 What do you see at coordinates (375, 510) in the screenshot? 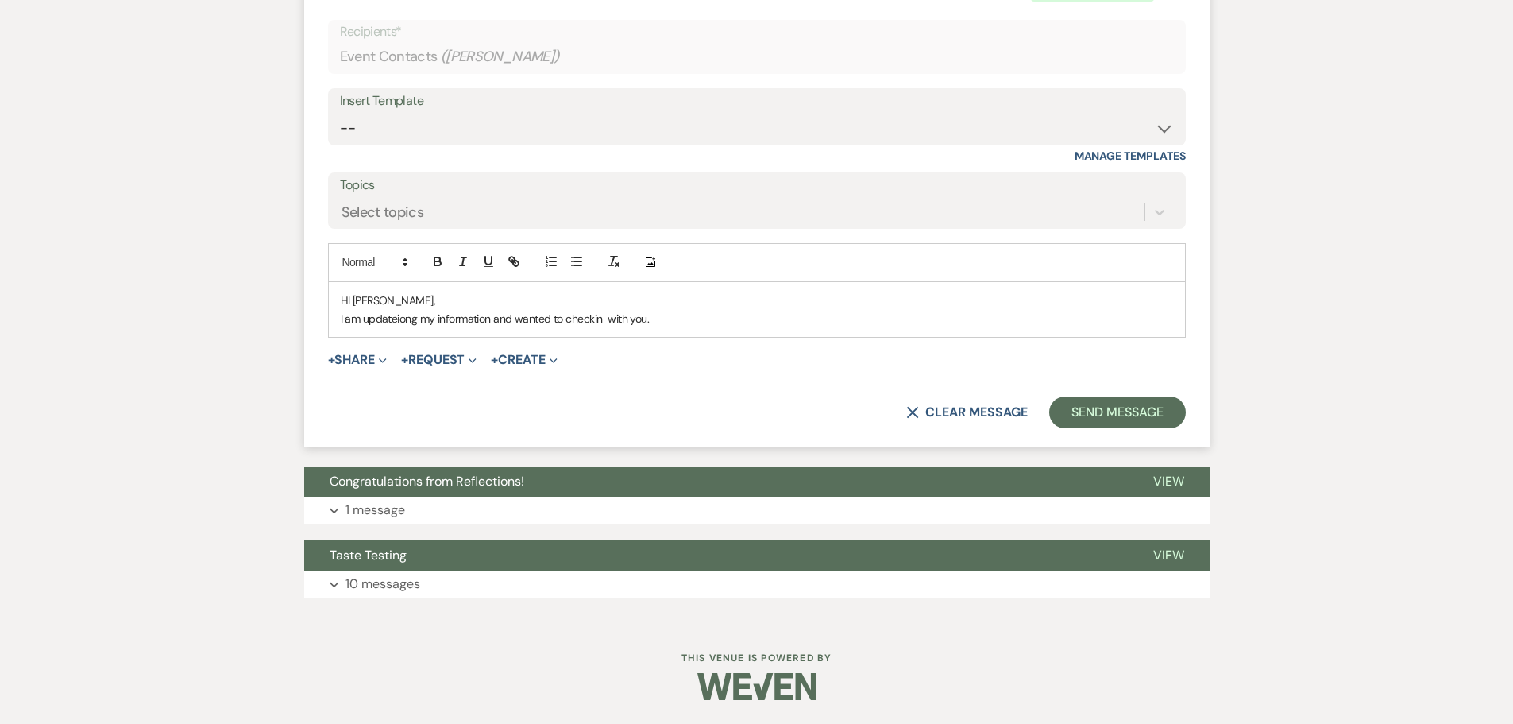
I see `p: 1 message` at bounding box center [375, 510].